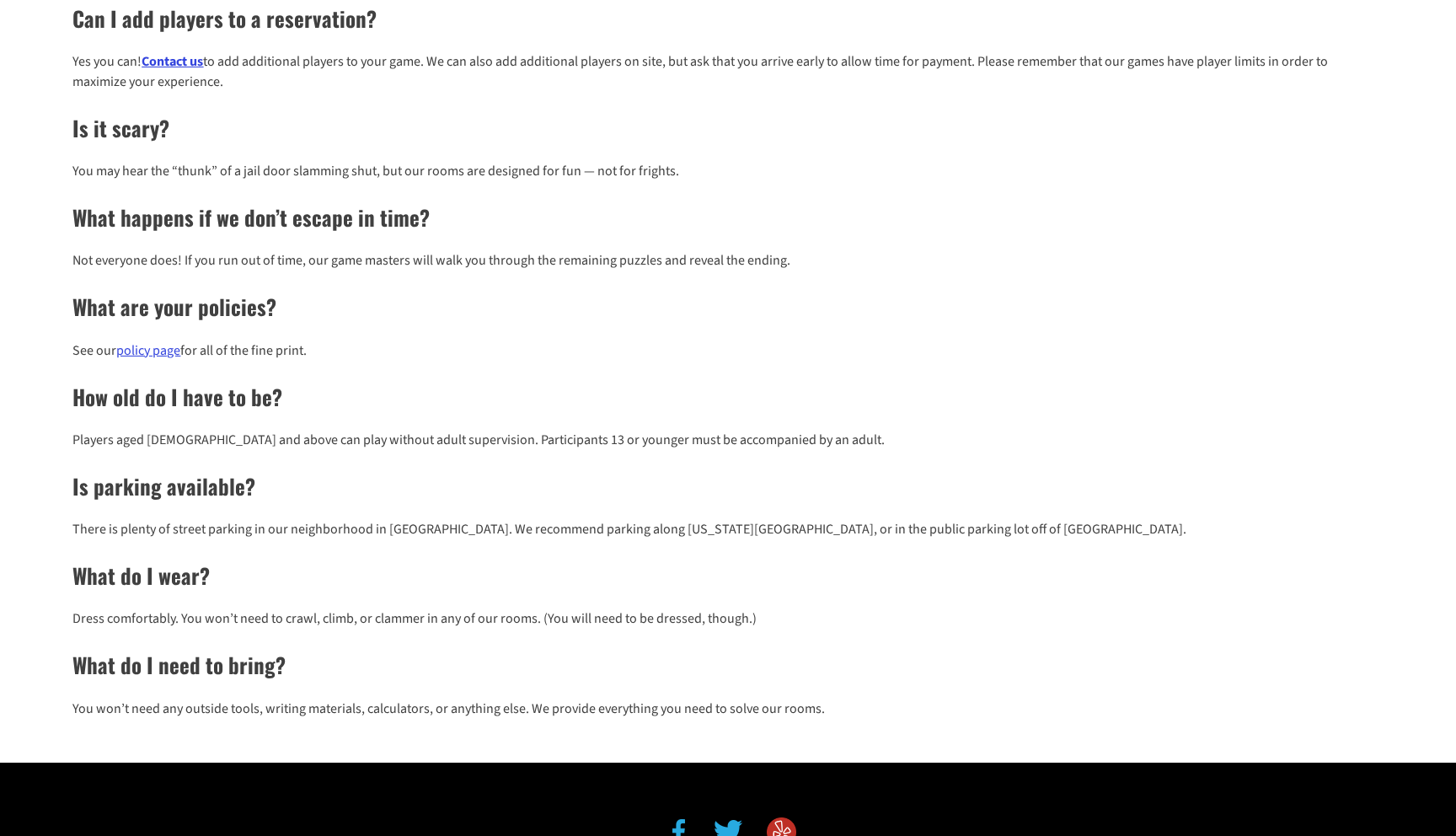 This screenshot has height=836, width=1456. Describe the element at coordinates (727, 708) in the screenshot. I see `p: You won’t need any outside tools, writing materials, calculators, or anything else. We provide ev...` at that location.